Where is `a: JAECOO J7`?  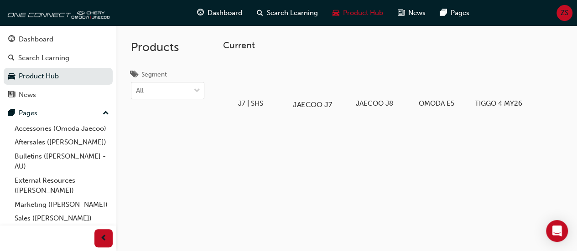
a: JAECOO J7 is located at coordinates (312, 84).